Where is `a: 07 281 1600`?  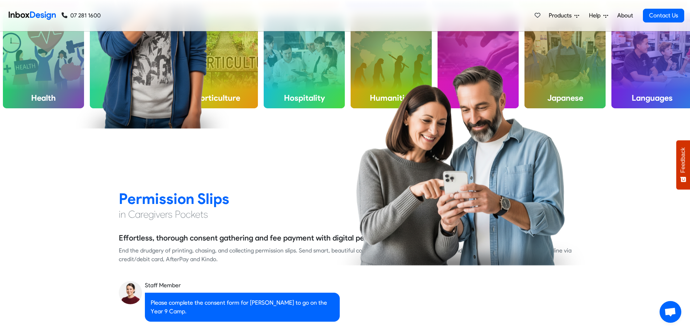 a: 07 281 1600 is located at coordinates (81, 16).